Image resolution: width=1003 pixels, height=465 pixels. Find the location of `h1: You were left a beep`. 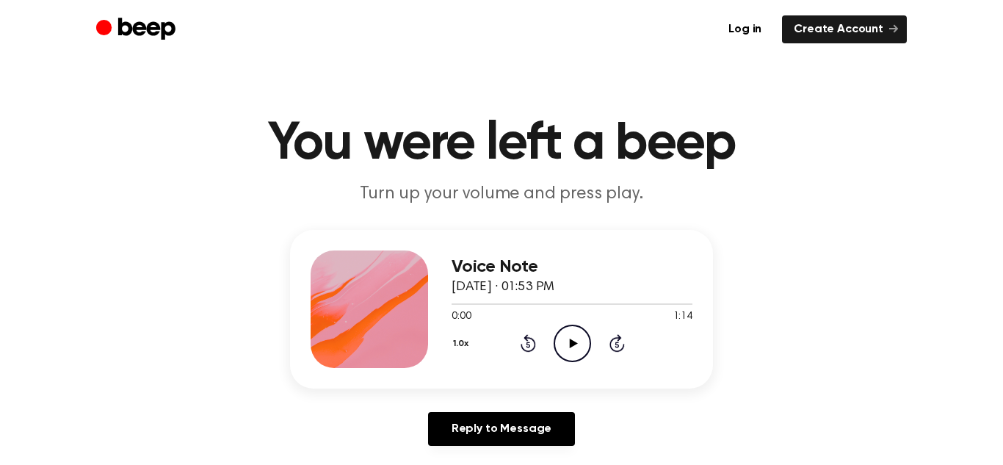

h1: You were left a beep is located at coordinates (501, 144).